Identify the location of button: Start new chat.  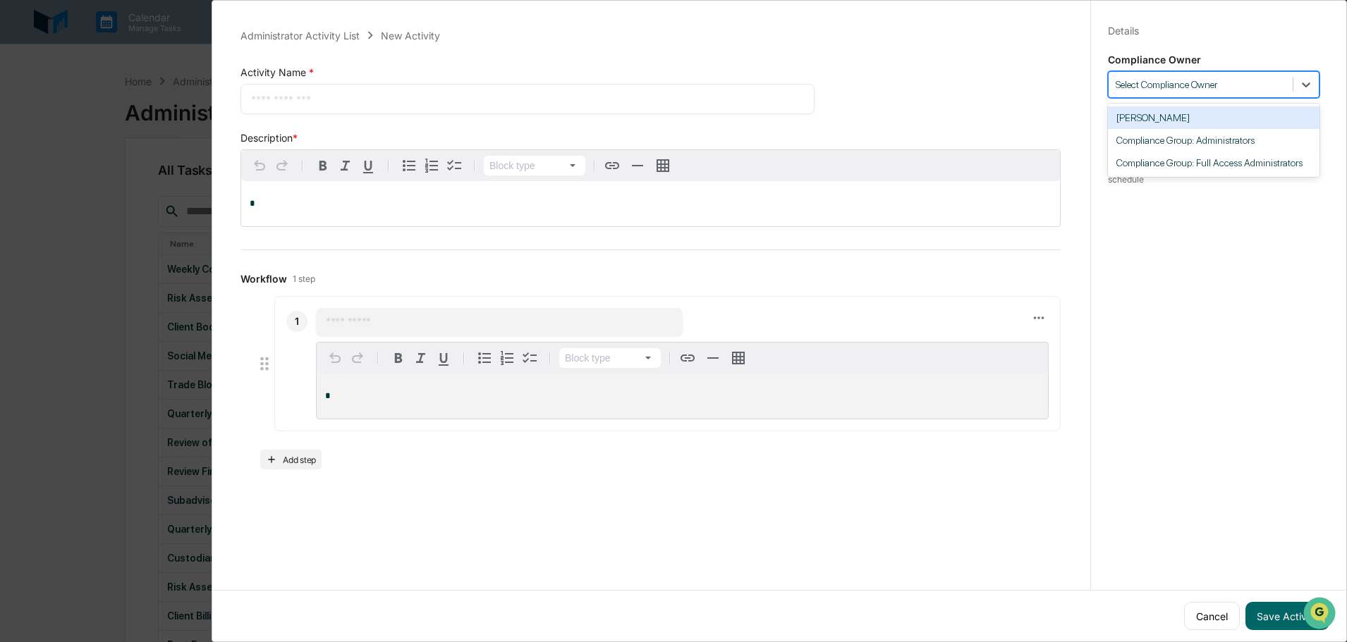
(248, 121).